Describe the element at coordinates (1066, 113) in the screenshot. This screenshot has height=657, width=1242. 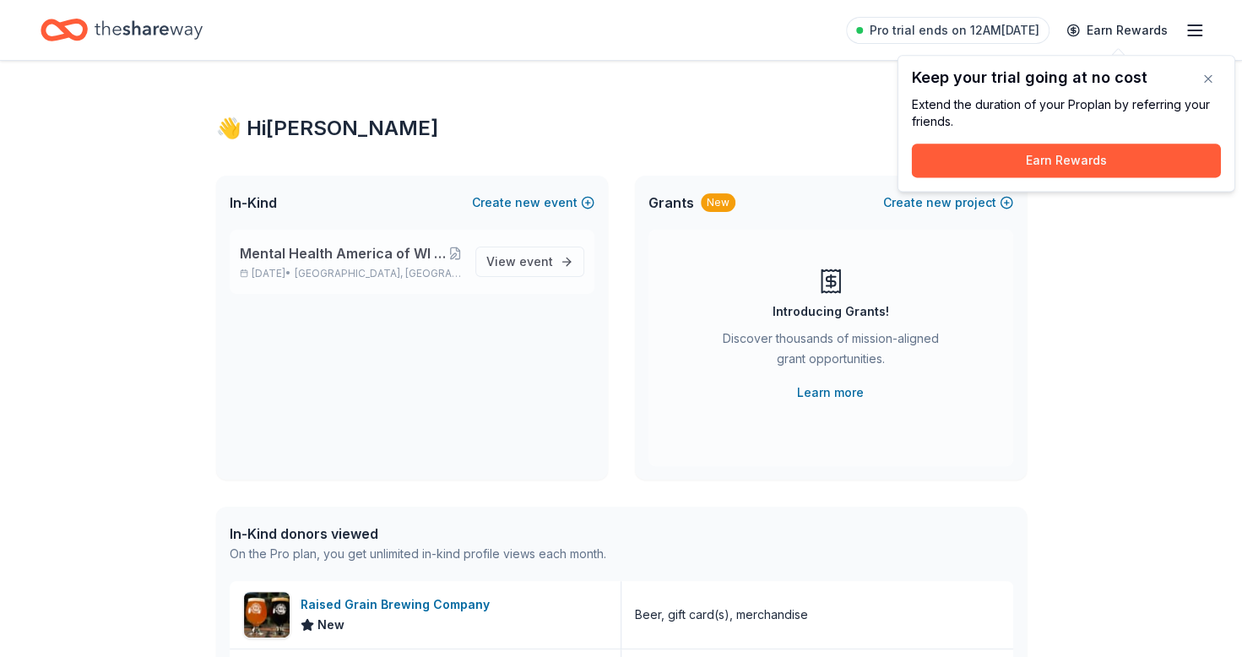
I see `div: Extend the duration of your Pro plan by referring your friends.` at that location.